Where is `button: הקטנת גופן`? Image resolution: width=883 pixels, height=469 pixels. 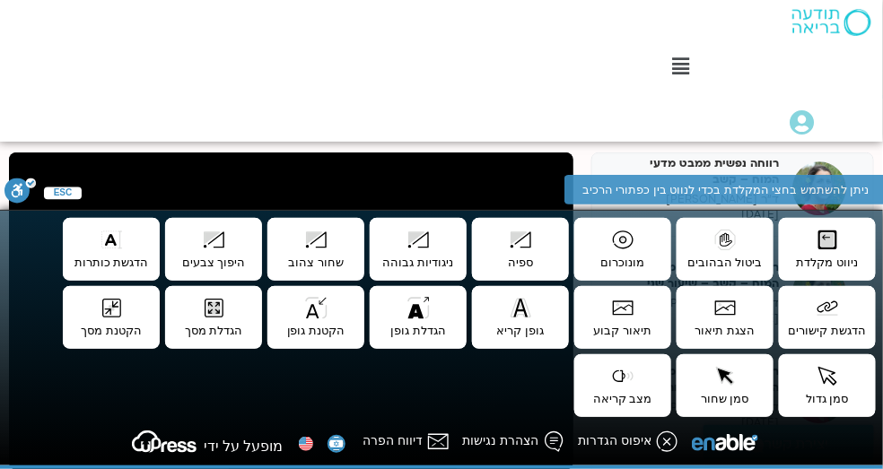
button: הקטנת גופן is located at coordinates (316, 318).